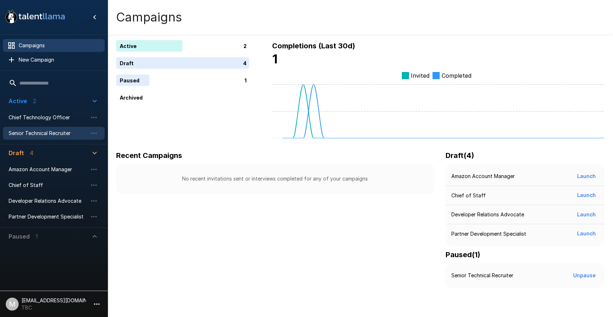 This screenshot has width=613, height=317. What do you see at coordinates (314, 46) in the screenshot?
I see `b: Completions (Last 30d)` at bounding box center [314, 46].